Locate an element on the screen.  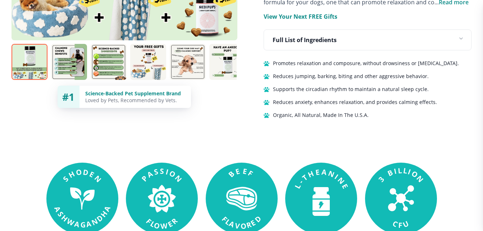
span: Organic, All Natural, Made In The U.S.A. is located at coordinates (321, 115).